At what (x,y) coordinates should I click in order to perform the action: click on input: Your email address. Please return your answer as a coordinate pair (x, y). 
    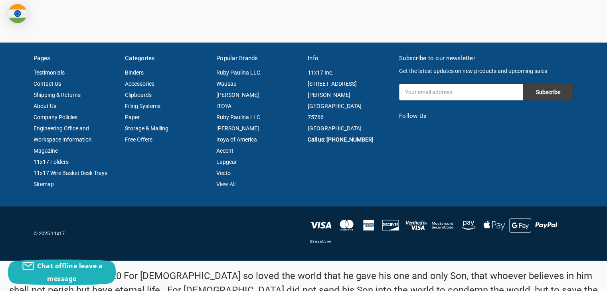
    Looking at the image, I should click on (461, 92).